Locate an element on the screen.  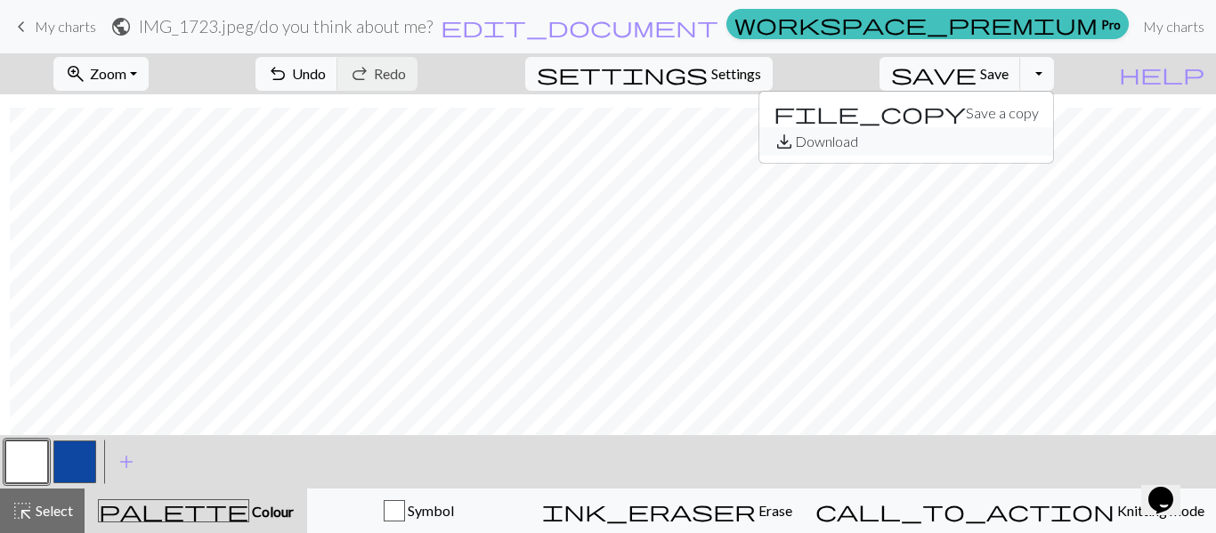
button: Colour is located at coordinates (196, 511).